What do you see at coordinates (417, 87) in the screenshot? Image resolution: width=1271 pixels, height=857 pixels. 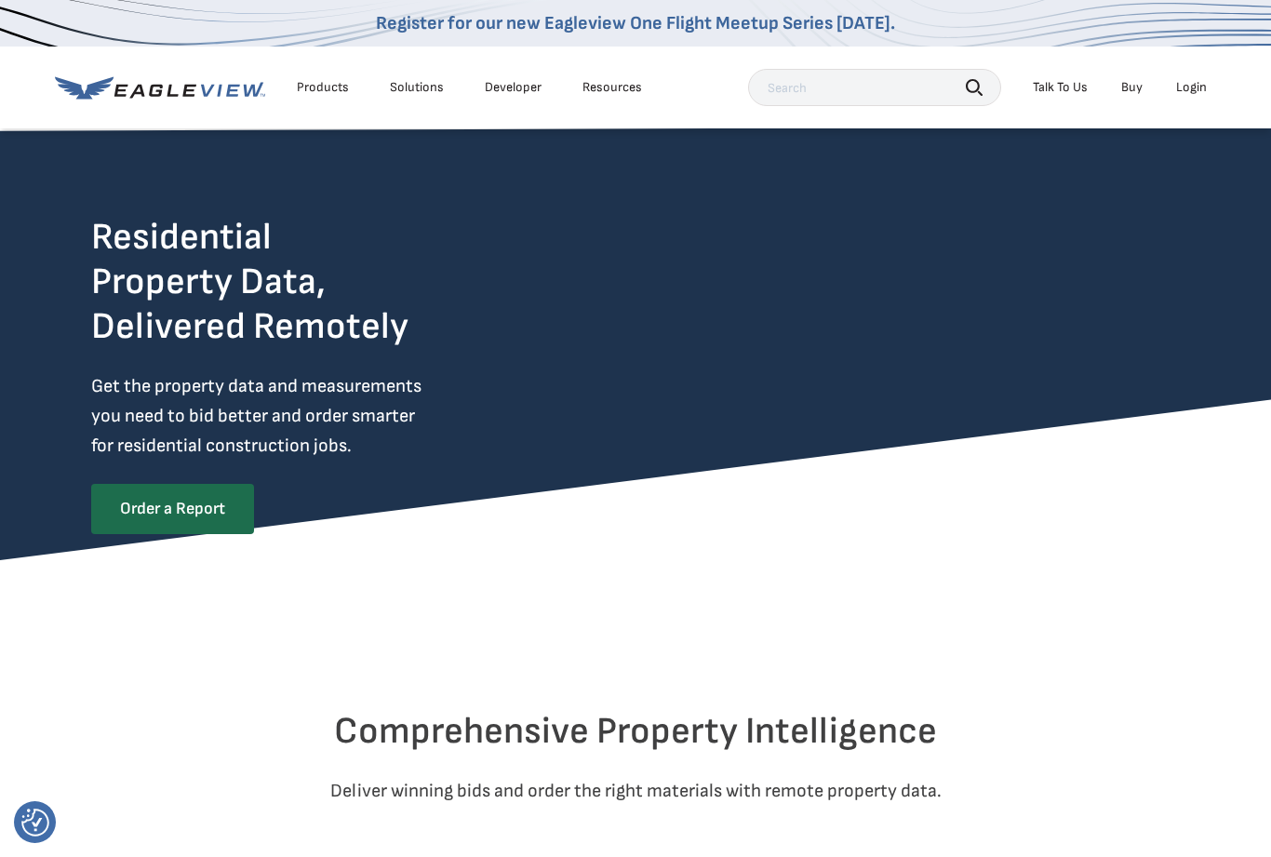 I see `div: Solutions` at bounding box center [417, 87].